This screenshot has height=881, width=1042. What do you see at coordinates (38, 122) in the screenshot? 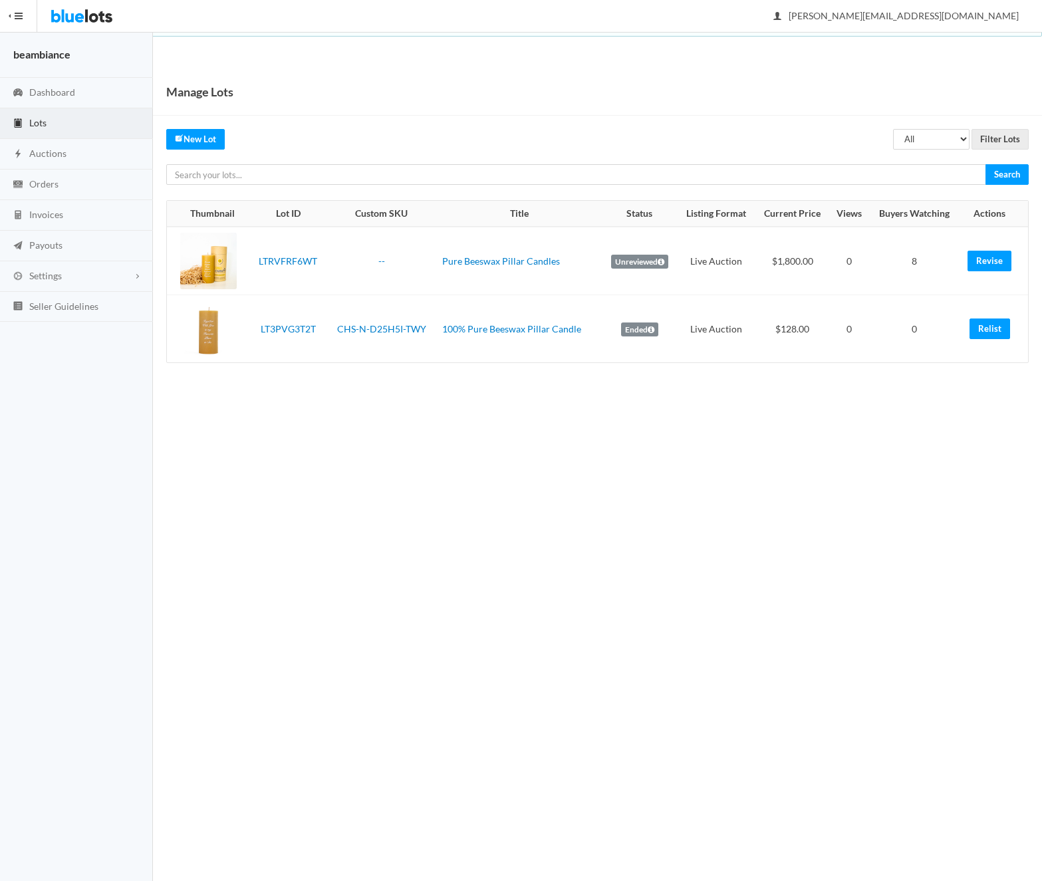
I see `span: Lots` at bounding box center [38, 122].